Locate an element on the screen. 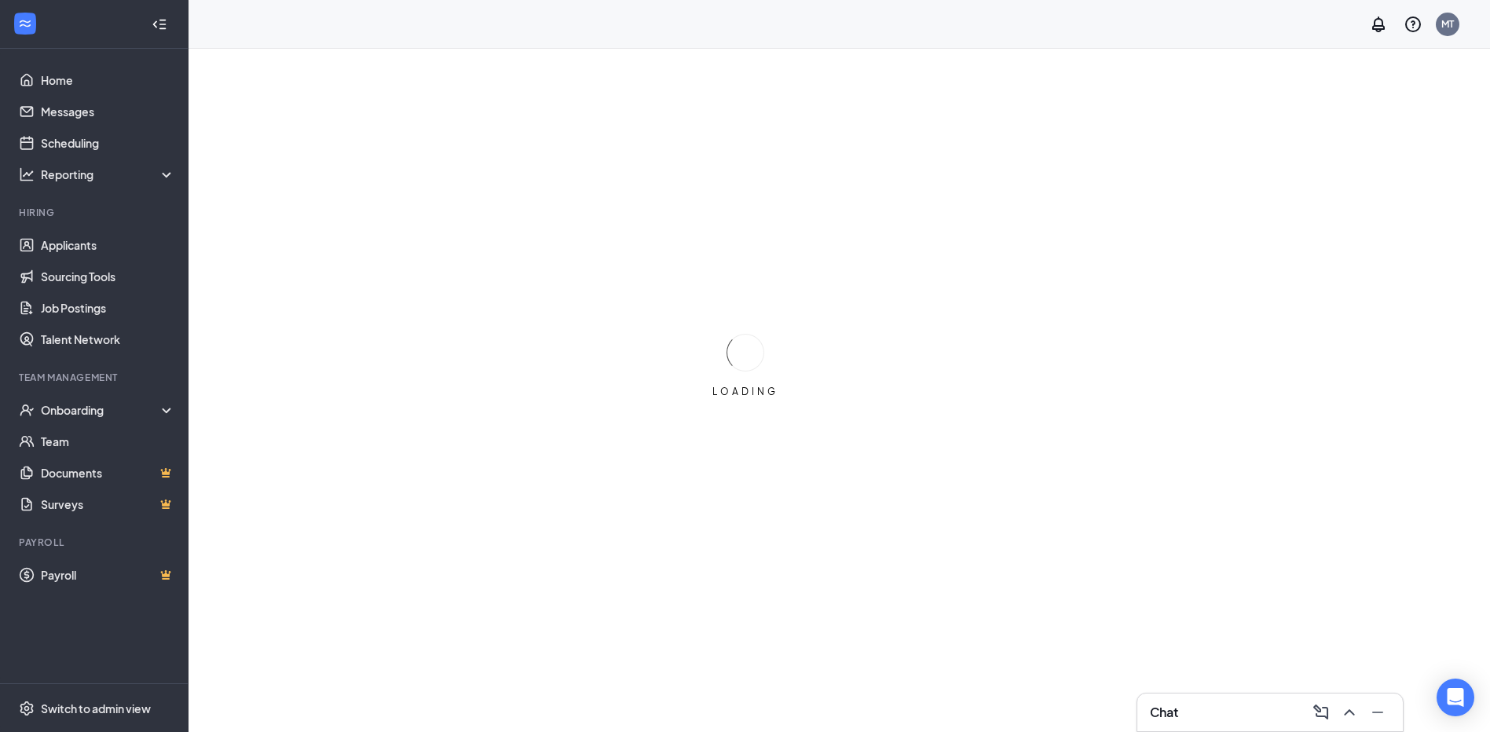  a: Talent Network is located at coordinates (108, 339).